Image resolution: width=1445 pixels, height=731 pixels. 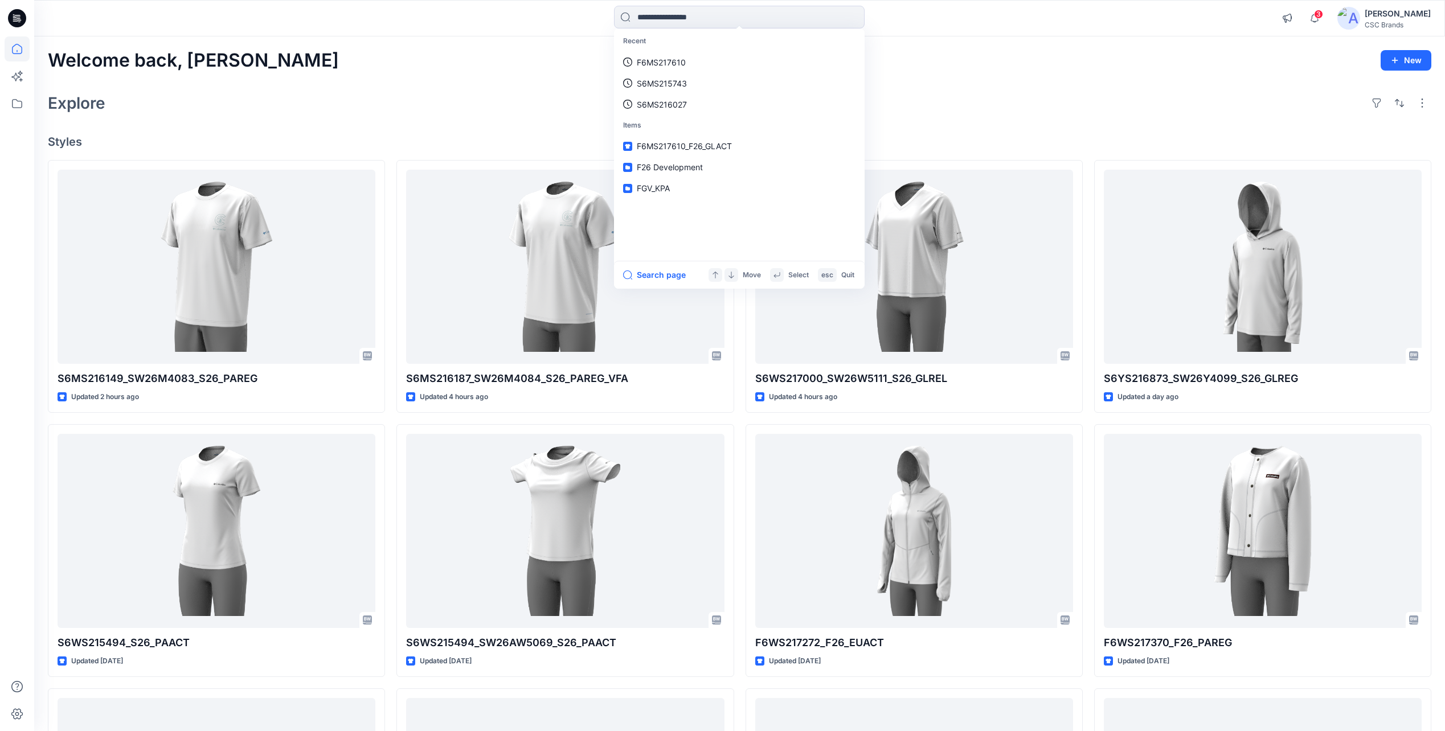 What do you see at coordinates (216, 531) in the screenshot?
I see `a: S6WS215494_S26_PAACT` at bounding box center [216, 531].